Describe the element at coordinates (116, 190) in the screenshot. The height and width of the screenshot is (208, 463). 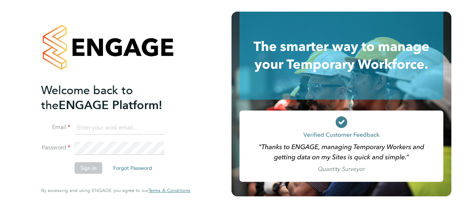
I see `span: By accessing and using ENGAGE you agree to our` at that location.